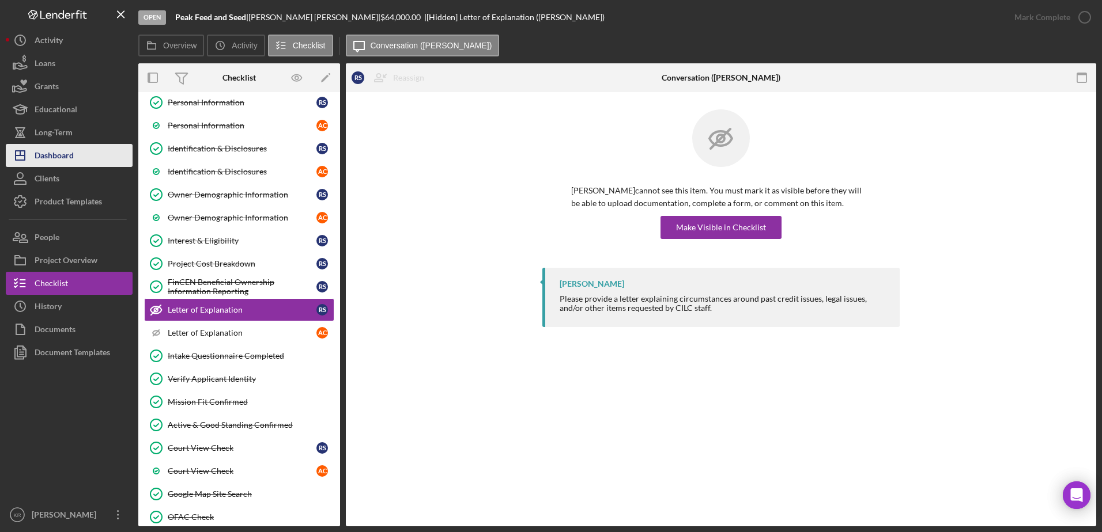 This screenshot has width=1102, height=532. What do you see at coordinates (242, 264) in the screenshot?
I see `div: Project Cost Breakdown` at bounding box center [242, 264].